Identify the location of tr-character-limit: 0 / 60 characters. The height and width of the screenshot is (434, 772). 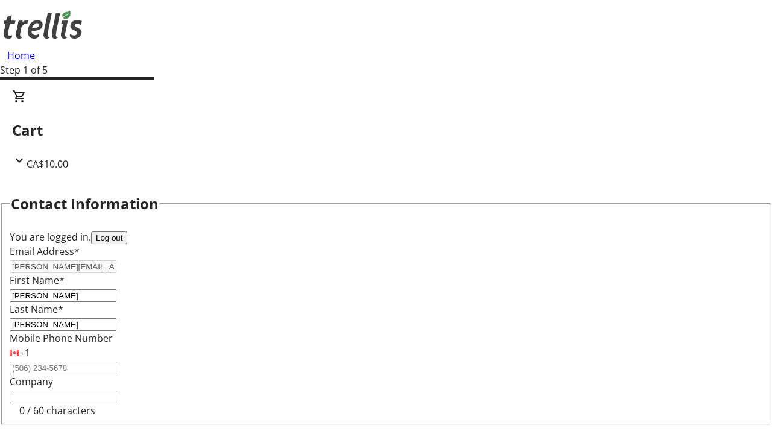
(57, 411).